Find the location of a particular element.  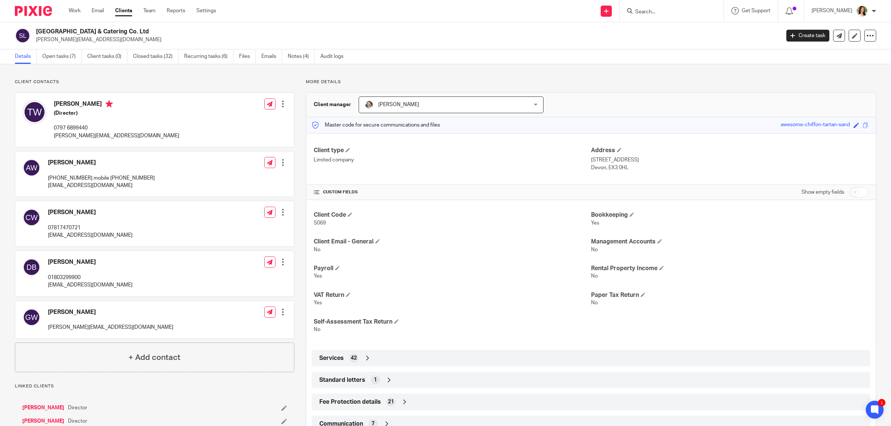

h4: + Add contact is located at coordinates (154, 357).